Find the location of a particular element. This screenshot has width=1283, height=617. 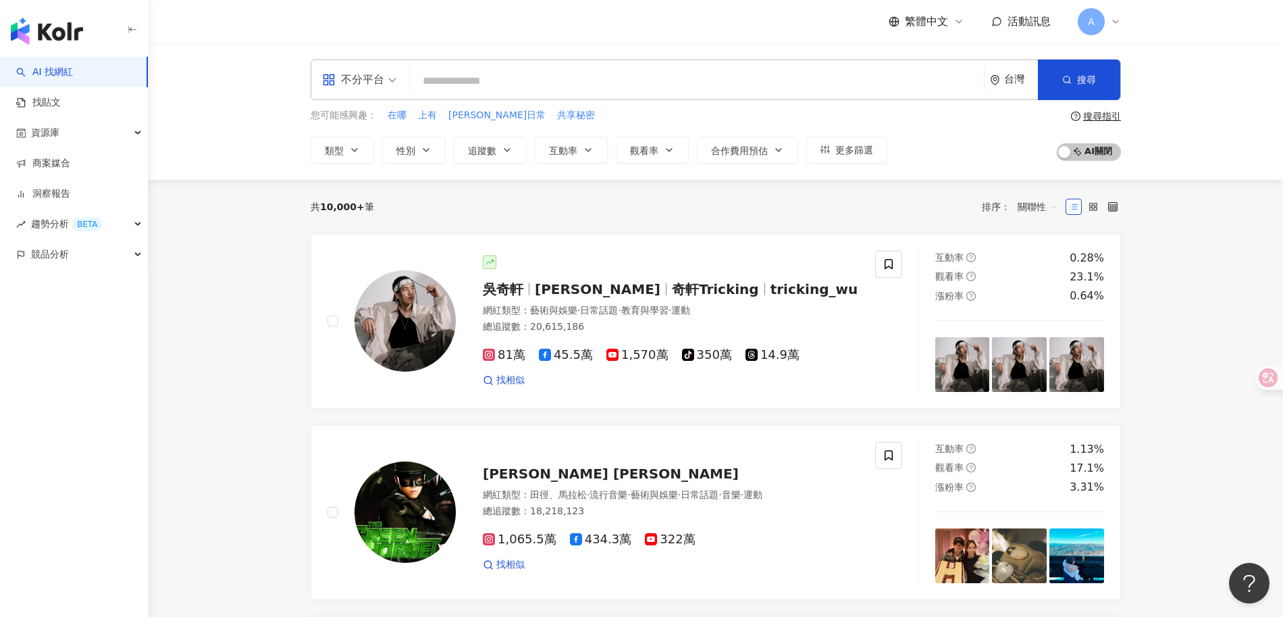

span: 資源庫 is located at coordinates (45, 132).